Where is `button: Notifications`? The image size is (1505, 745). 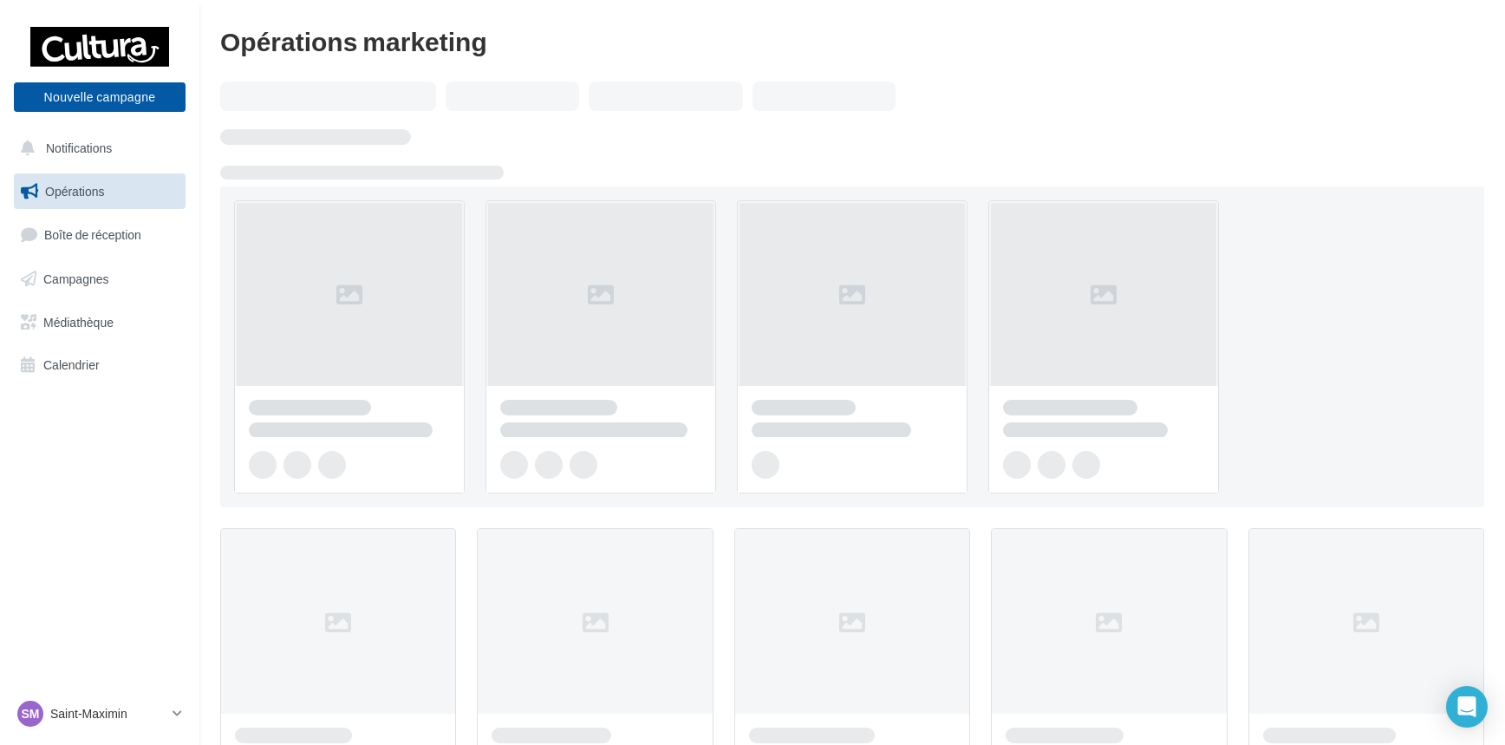 button: Notifications is located at coordinates (96, 148).